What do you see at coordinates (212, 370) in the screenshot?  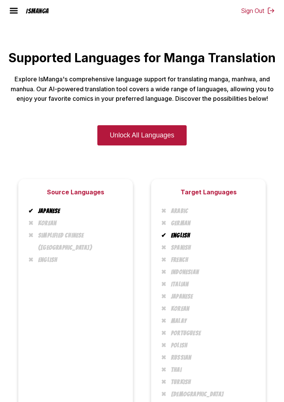 I see `li: Thai` at bounding box center [212, 370].